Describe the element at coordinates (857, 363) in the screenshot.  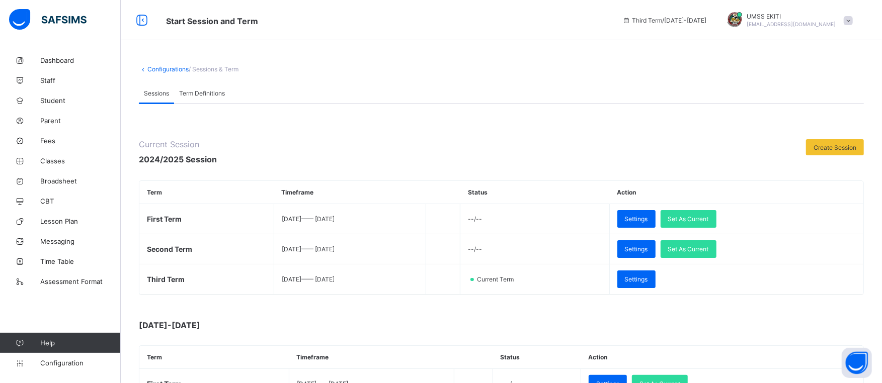
I see `button: Open asap` at that location.